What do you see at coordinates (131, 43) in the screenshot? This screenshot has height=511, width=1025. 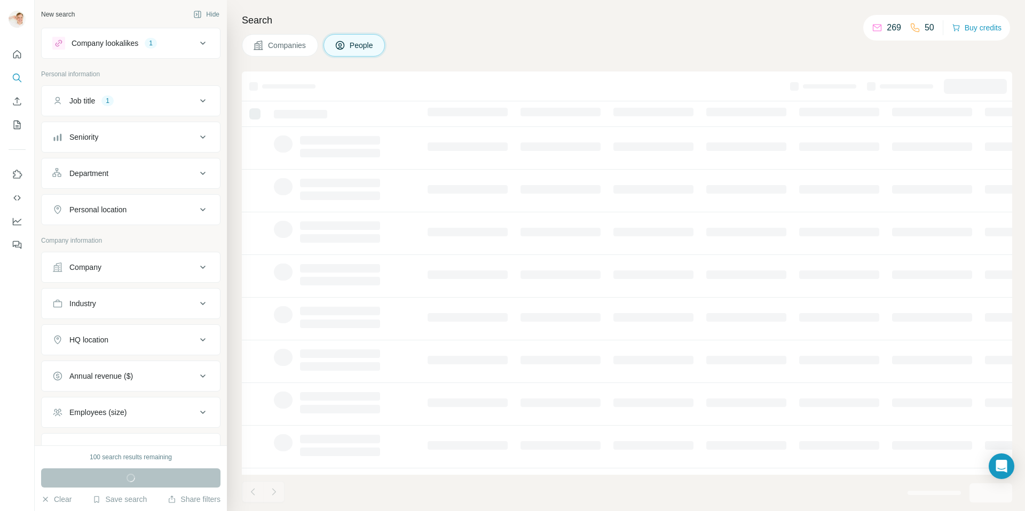 I see `button: Company lookalikes1` at bounding box center [131, 43].